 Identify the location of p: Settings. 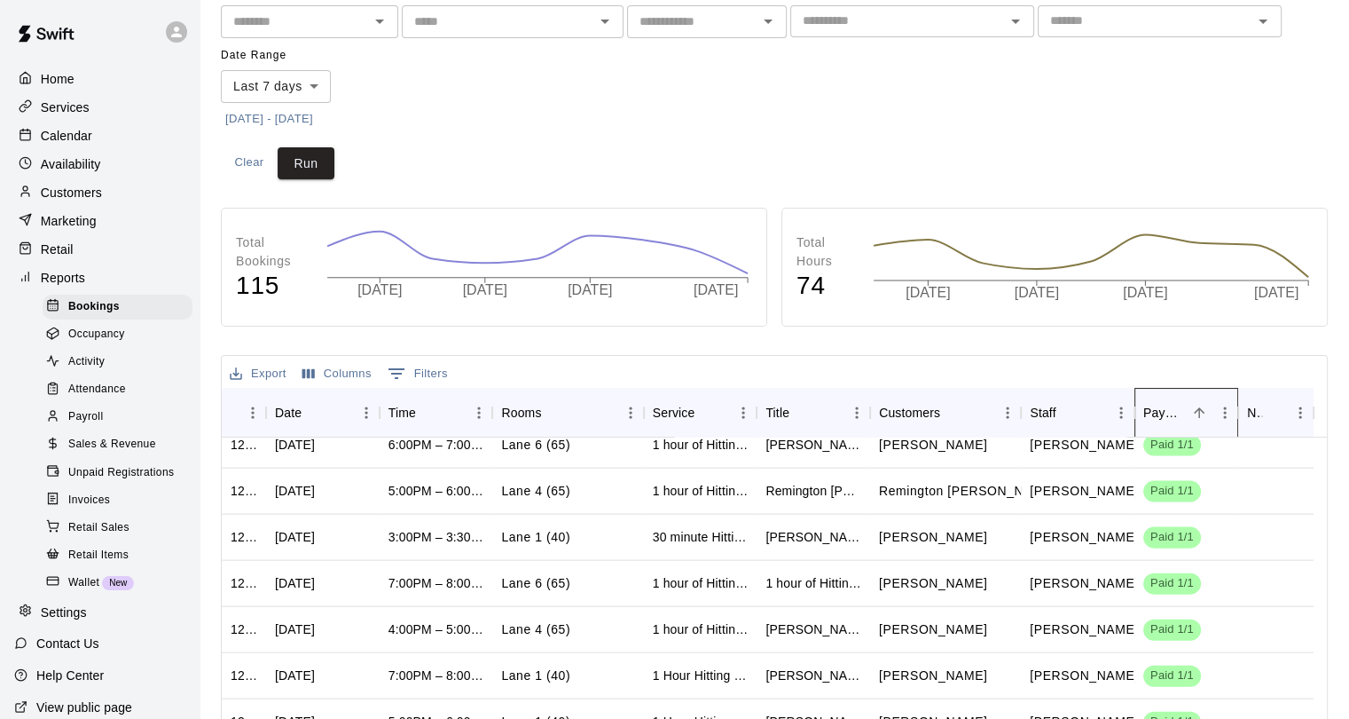
(64, 612).